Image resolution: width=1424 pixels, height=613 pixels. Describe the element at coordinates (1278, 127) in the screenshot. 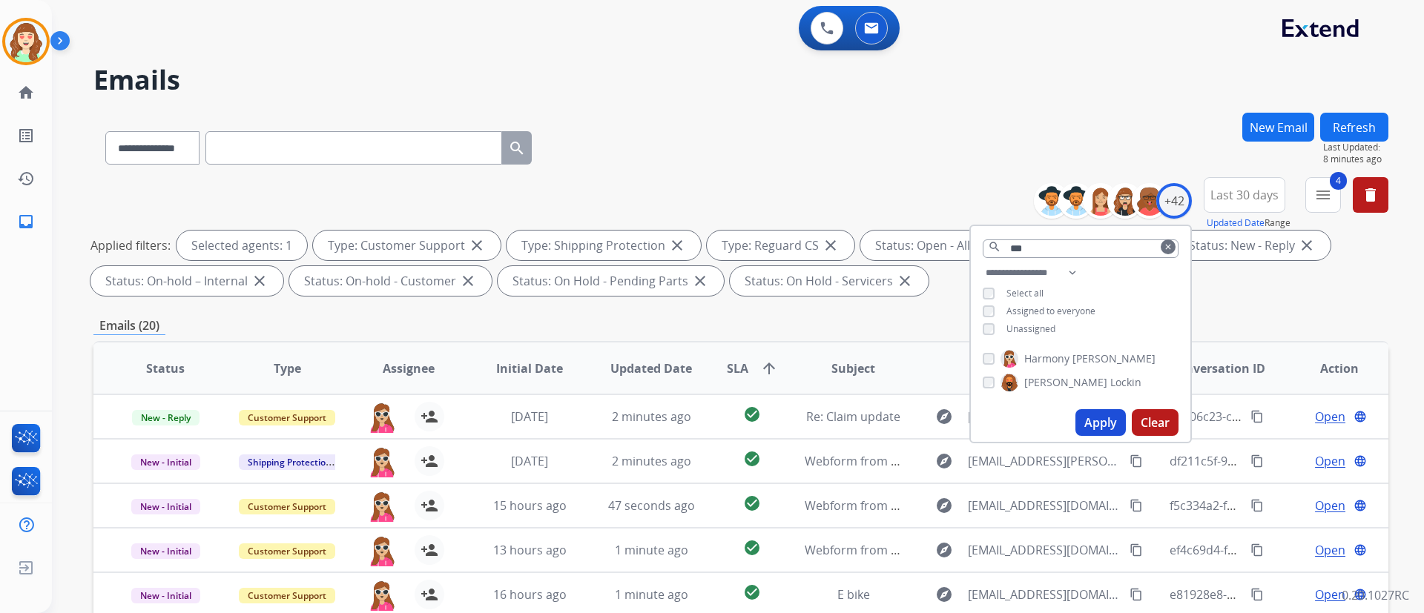

I see `button: New Email` at that location.